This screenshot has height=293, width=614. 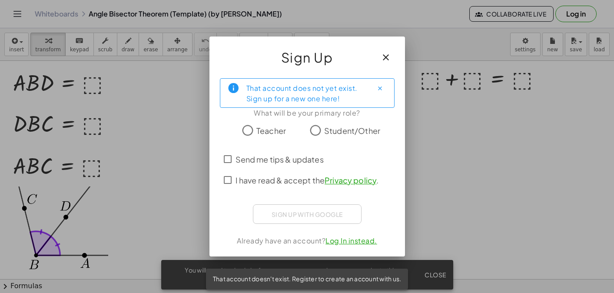 What do you see at coordinates (271, 130) in the screenshot?
I see `span: Teacher` at bounding box center [271, 130].